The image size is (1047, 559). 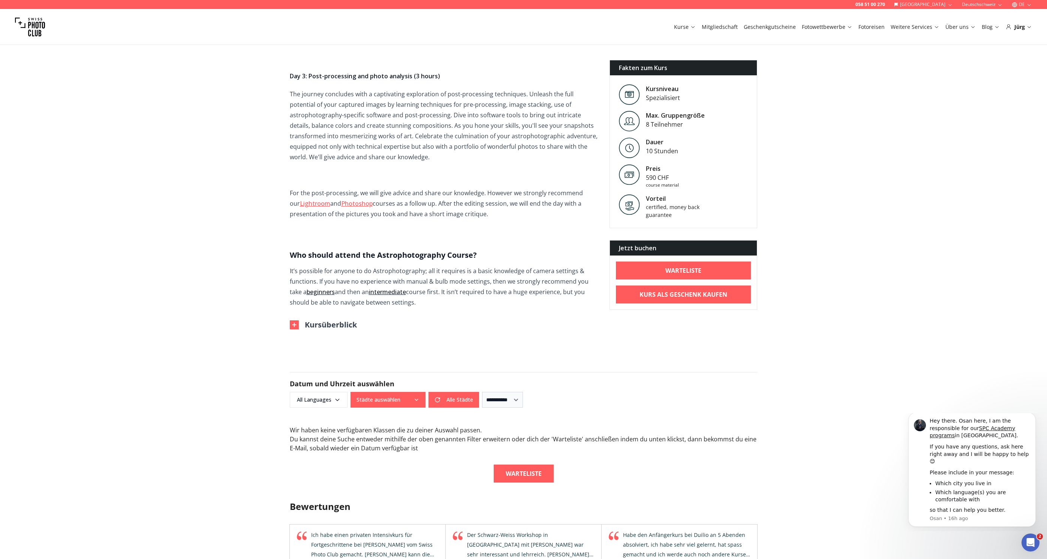 I want to click on li: Which city you live in, so click(x=85, y=70).